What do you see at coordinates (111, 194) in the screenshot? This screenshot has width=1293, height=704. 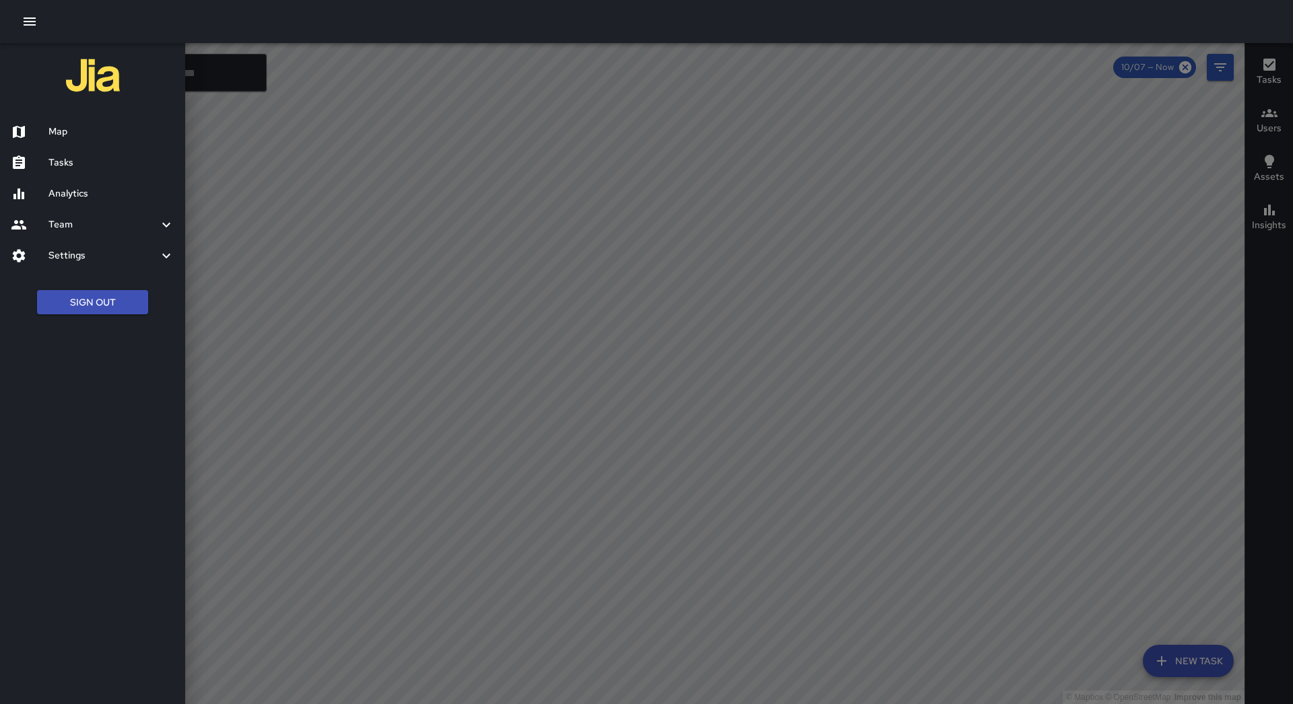 I see `h6: Analytics` at bounding box center [111, 194].